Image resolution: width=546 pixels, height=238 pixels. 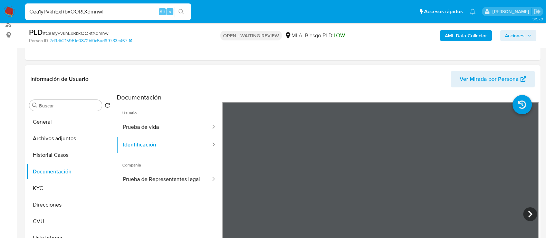 I want to click on input: Buscar, so click(x=69, y=106).